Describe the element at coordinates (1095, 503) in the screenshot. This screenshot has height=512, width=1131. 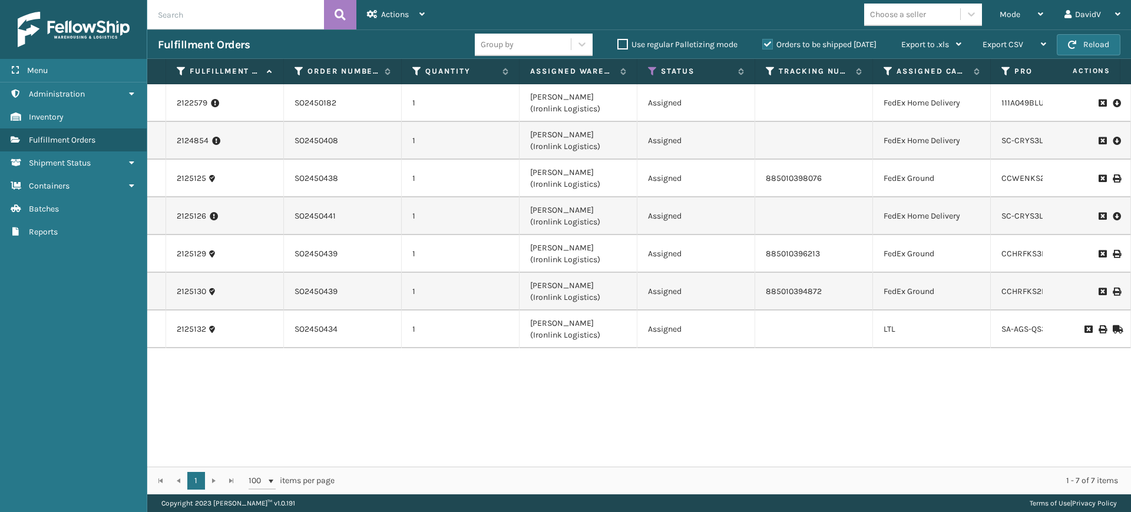
I see `a: Privacy Policy` at that location.